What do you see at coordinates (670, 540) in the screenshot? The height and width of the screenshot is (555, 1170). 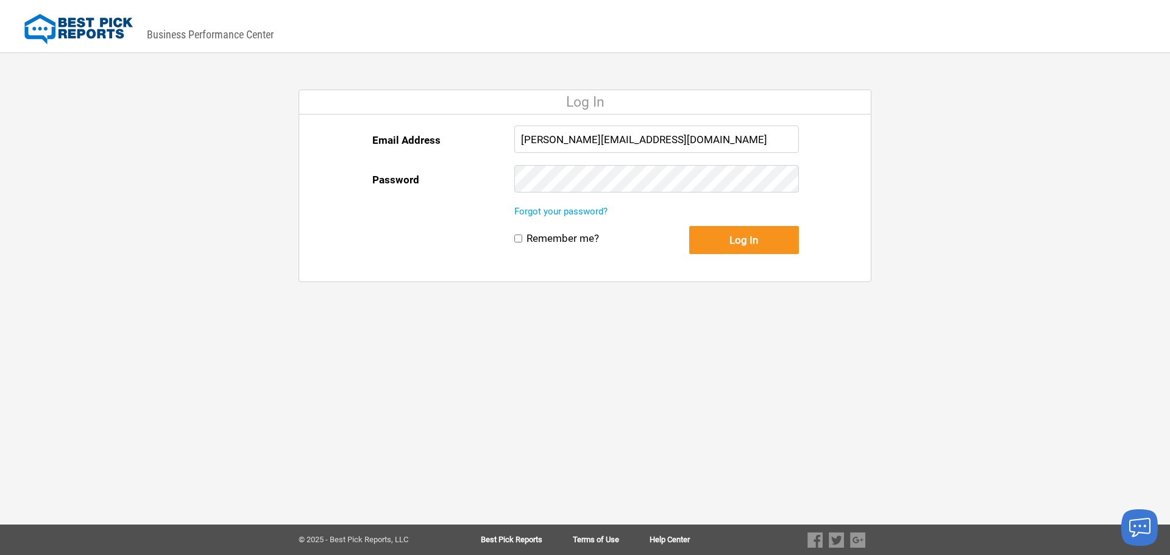 I see `a: Help Center` at bounding box center [670, 540].